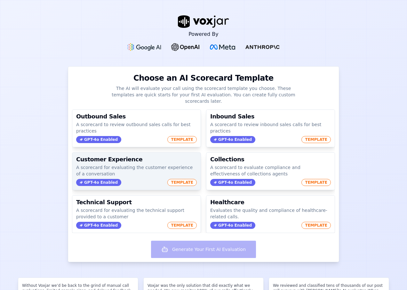 The height and width of the screenshot is (290, 407). Describe the element at coordinates (185, 47) in the screenshot. I see `img: OpenAI Logo` at that location.